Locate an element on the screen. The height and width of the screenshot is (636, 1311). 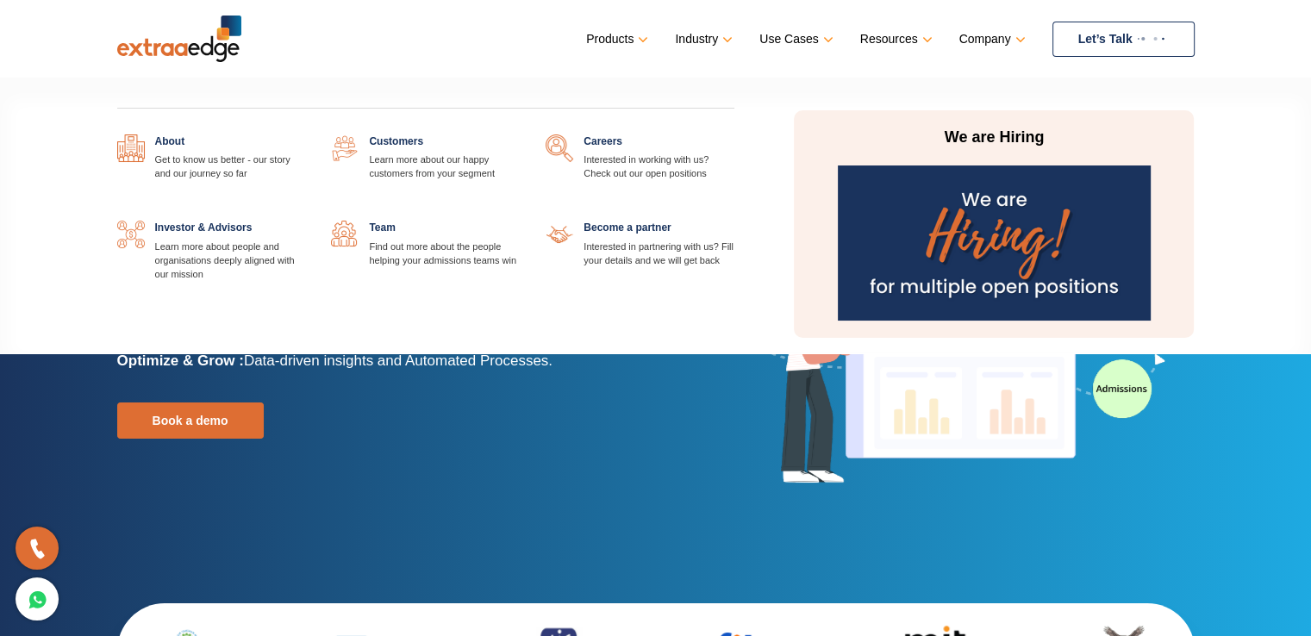
span: Data-driven insights and Automated Processes. is located at coordinates (398, 360).